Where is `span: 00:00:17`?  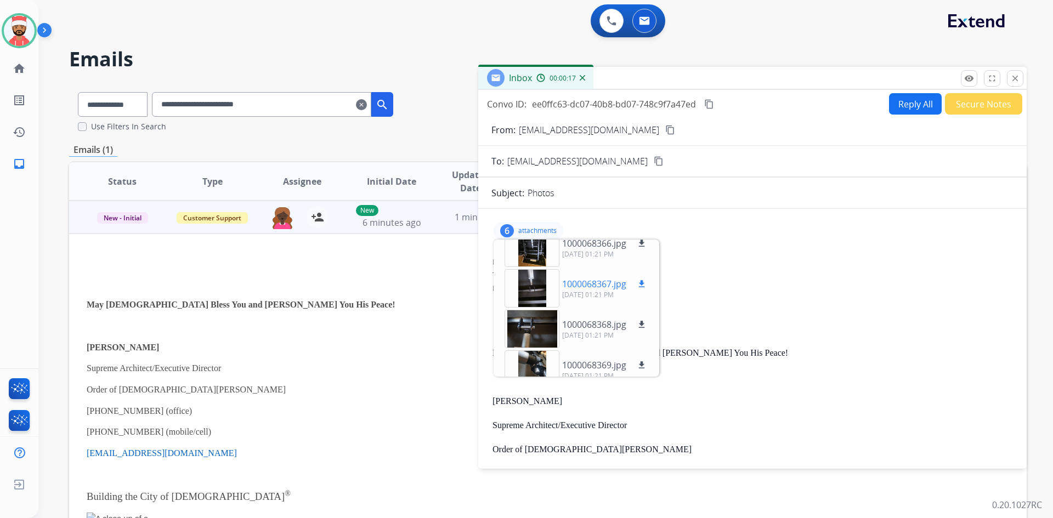 span: 00:00:17 is located at coordinates (563, 78).